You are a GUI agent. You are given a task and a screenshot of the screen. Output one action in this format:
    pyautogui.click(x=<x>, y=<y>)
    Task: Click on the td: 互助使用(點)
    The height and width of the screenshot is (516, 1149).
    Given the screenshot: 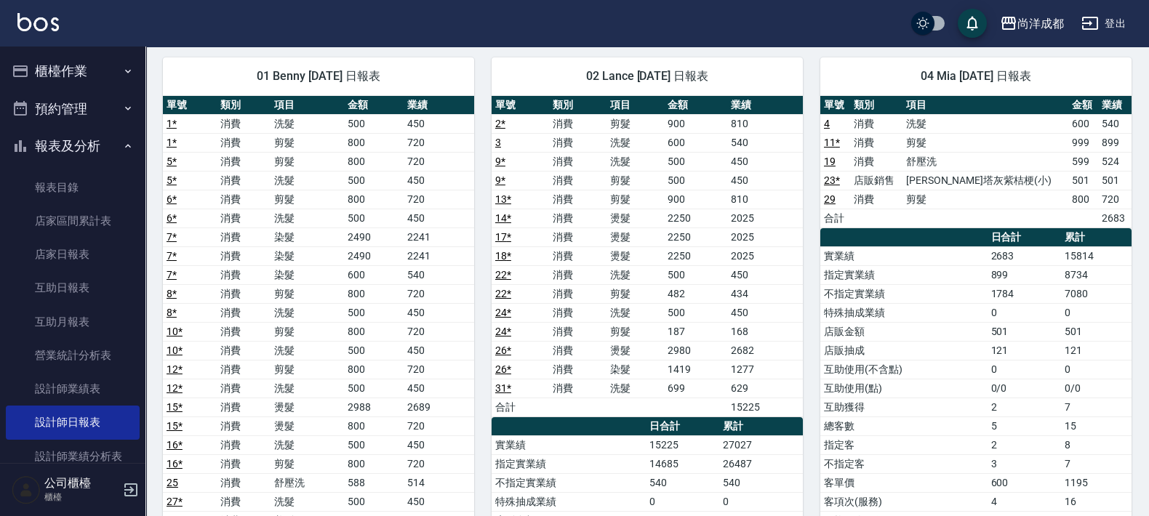 What is the action you would take?
    pyautogui.click(x=904, y=388)
    